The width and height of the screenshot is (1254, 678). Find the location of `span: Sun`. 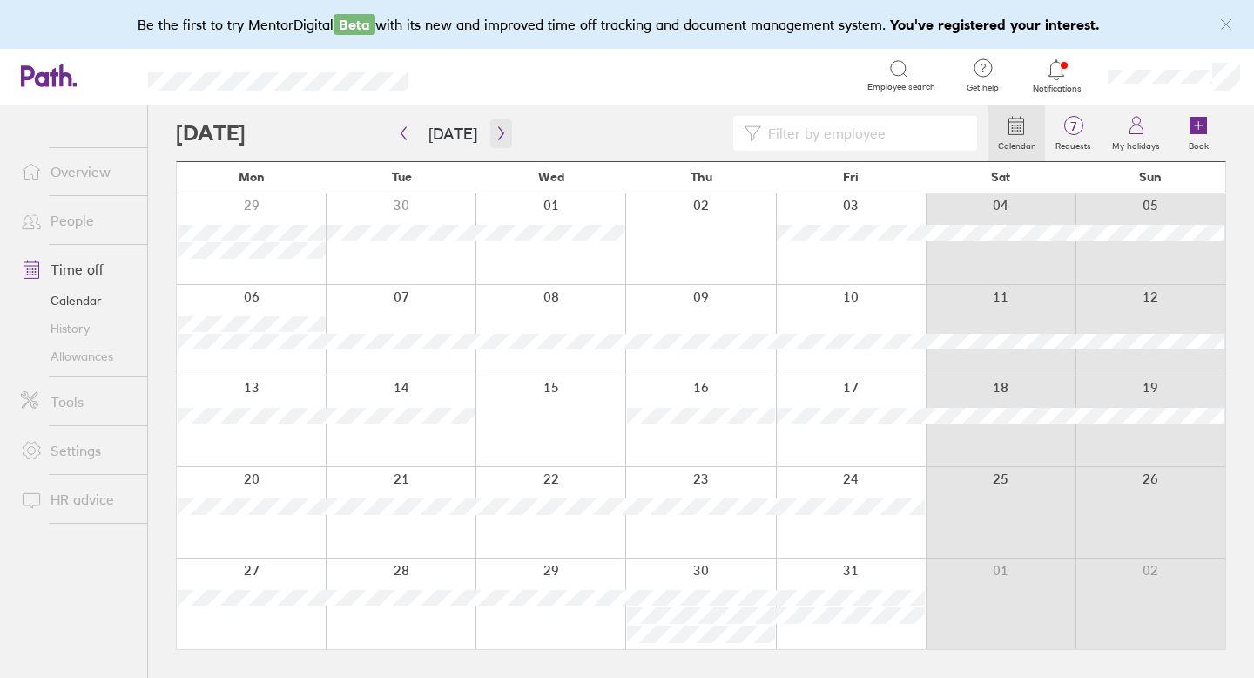

span: Sun is located at coordinates (1151, 177).